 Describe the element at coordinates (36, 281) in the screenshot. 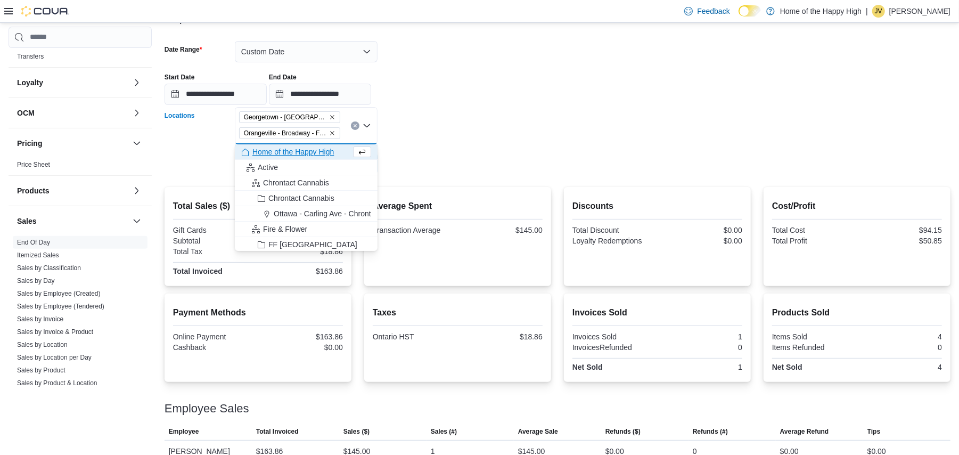

I see `a: Sales by Day` at that location.